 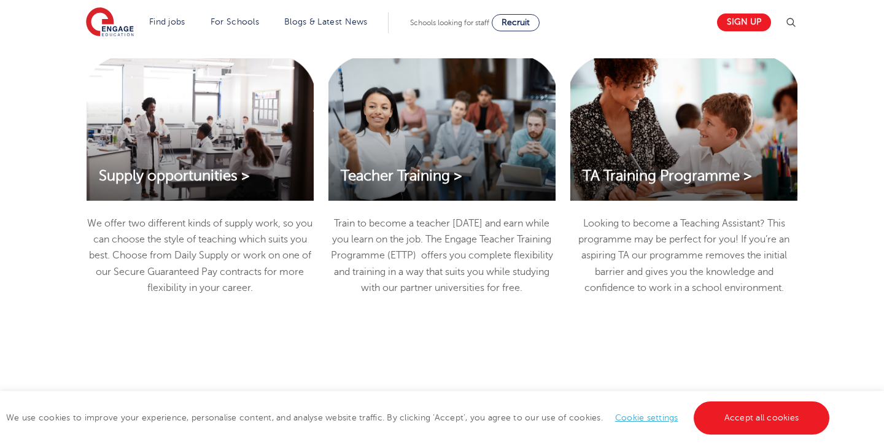 I want to click on span: Recruit, so click(x=516, y=22).